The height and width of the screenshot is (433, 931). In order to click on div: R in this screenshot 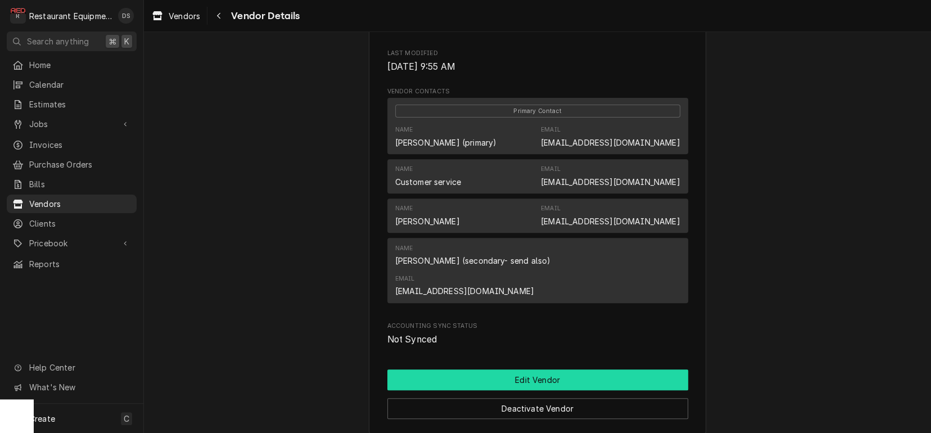, I will do `click(18, 16)`.